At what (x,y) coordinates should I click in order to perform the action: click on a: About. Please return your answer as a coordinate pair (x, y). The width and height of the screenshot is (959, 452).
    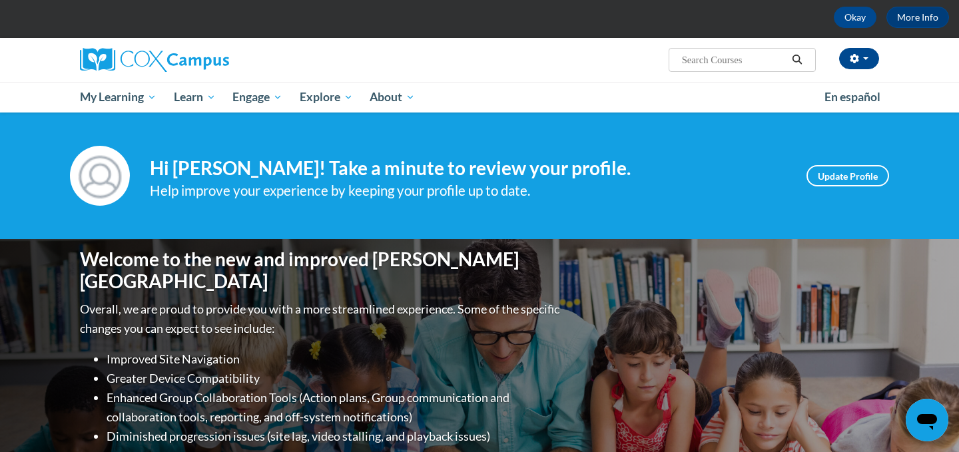
    Looking at the image, I should click on (393, 97).